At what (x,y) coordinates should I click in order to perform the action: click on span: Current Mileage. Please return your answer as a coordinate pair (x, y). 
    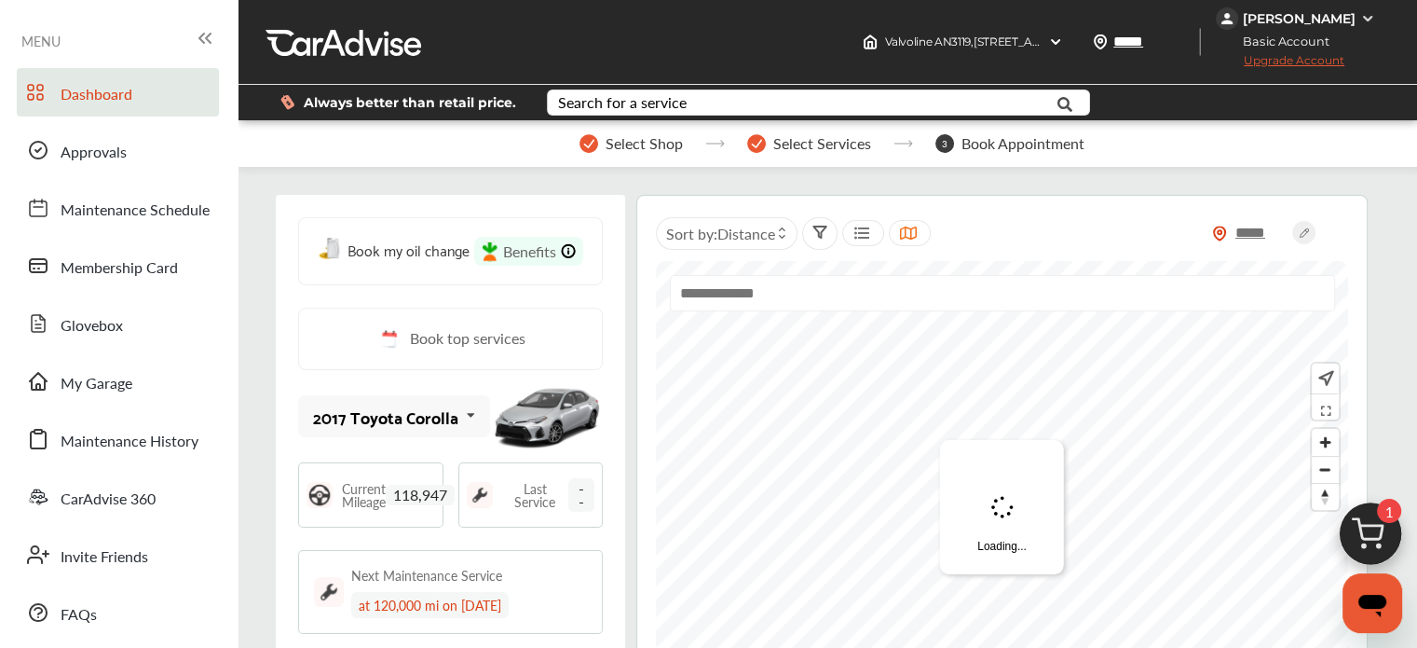
    Looking at the image, I should click on (363, 495).